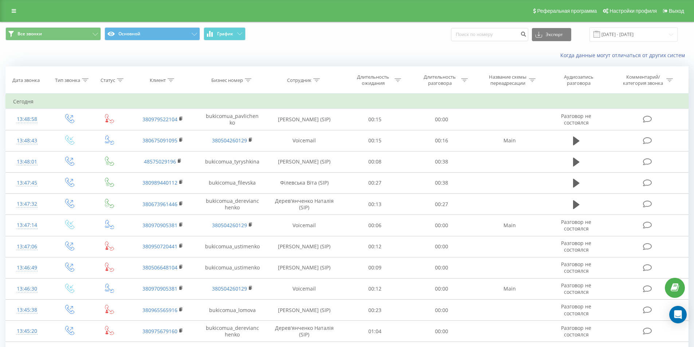 This screenshot has width=694, height=347. Describe the element at coordinates (490, 35) in the screenshot. I see `input: Поиск по номеру` at that location.